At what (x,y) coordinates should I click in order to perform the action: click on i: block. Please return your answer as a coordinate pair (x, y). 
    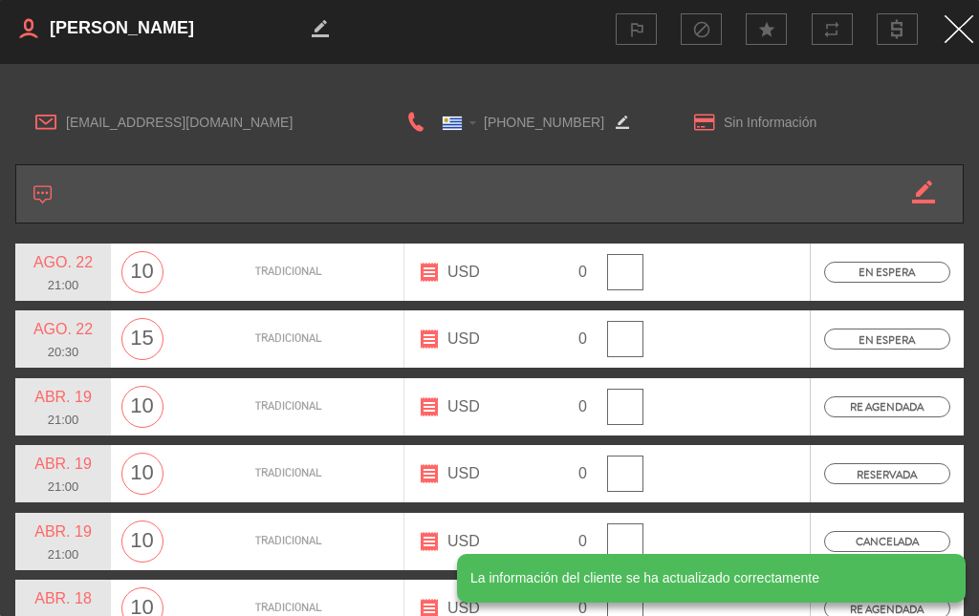
    Looking at the image, I should click on (701, 30).